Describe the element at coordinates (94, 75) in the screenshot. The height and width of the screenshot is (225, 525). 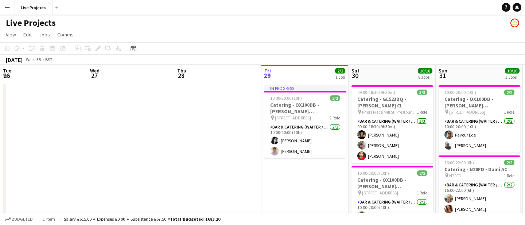
I see `span: 27` at that location.